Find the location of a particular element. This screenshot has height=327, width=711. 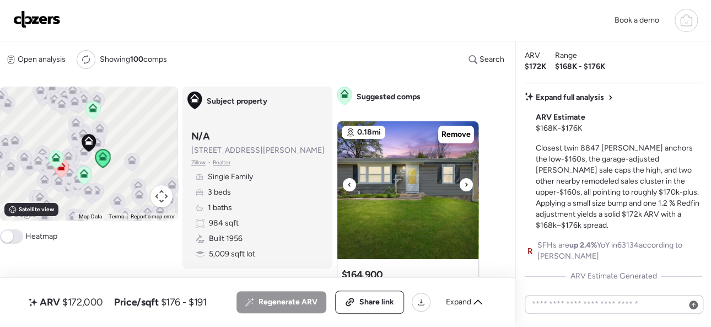

span: Single Family is located at coordinates (230, 177).